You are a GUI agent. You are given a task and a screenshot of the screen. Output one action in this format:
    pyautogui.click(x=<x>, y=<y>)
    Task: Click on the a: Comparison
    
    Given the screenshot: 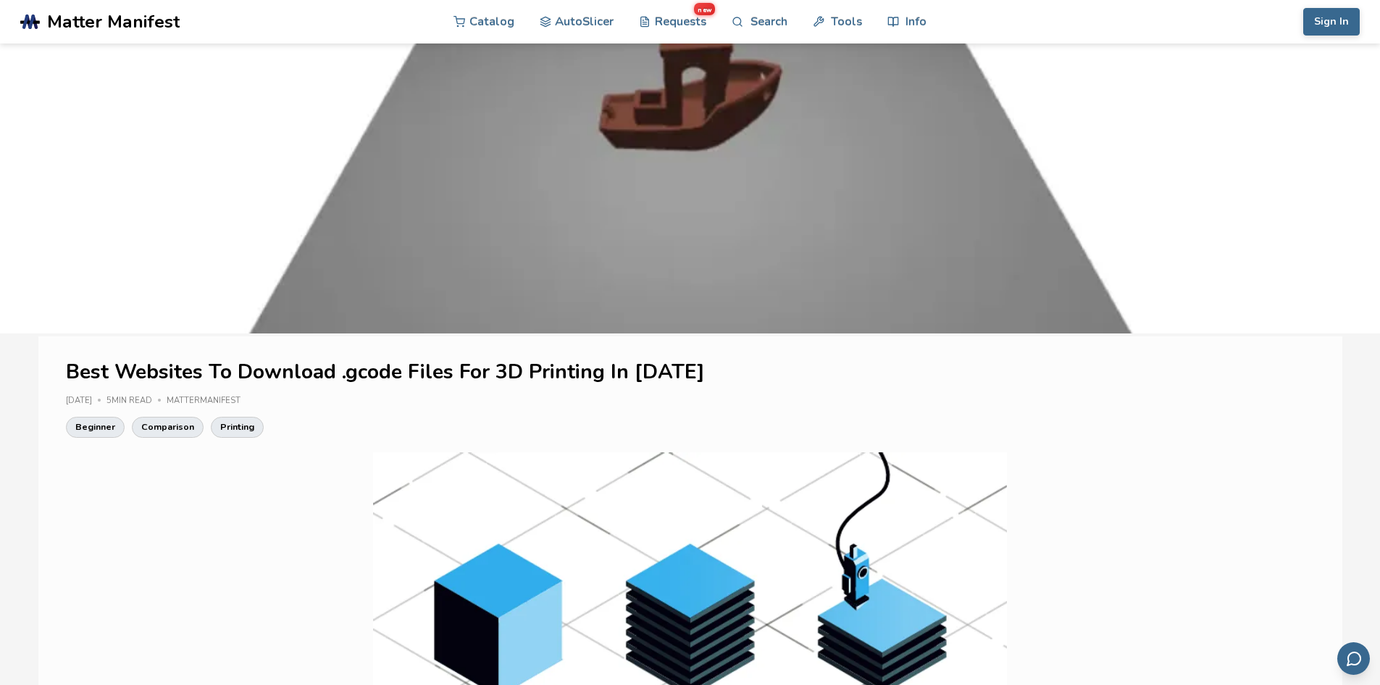 What is the action you would take?
    pyautogui.click(x=167, y=427)
    